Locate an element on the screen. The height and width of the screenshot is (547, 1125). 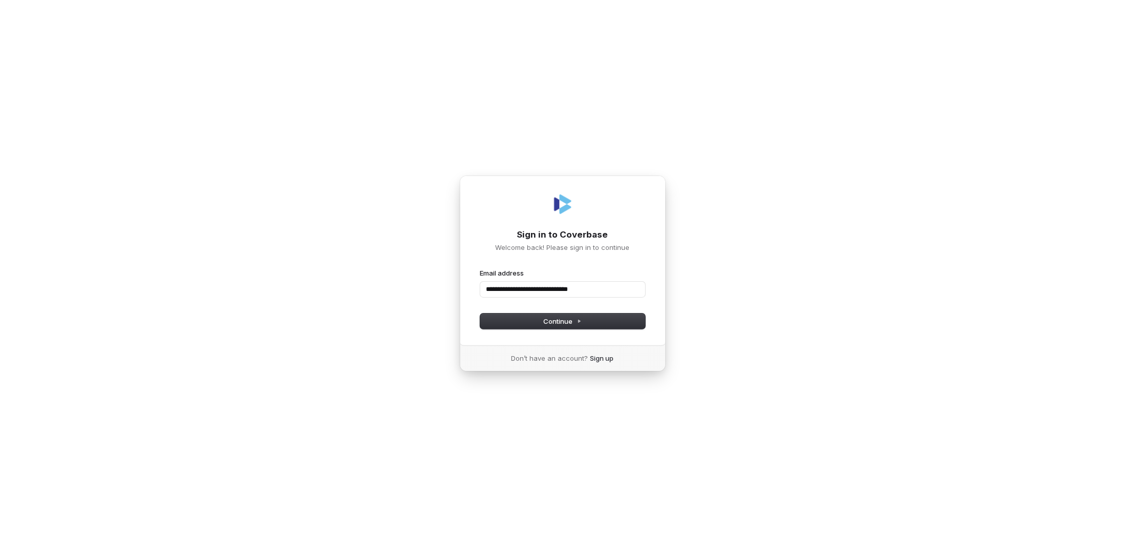
img: Coverbase is located at coordinates (563, 204).